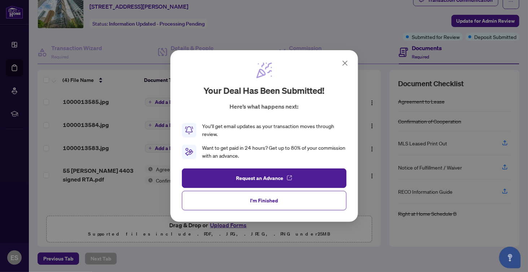 The width and height of the screenshot is (528, 272). I want to click on h2: Your deal has been submitted!, so click(264, 91).